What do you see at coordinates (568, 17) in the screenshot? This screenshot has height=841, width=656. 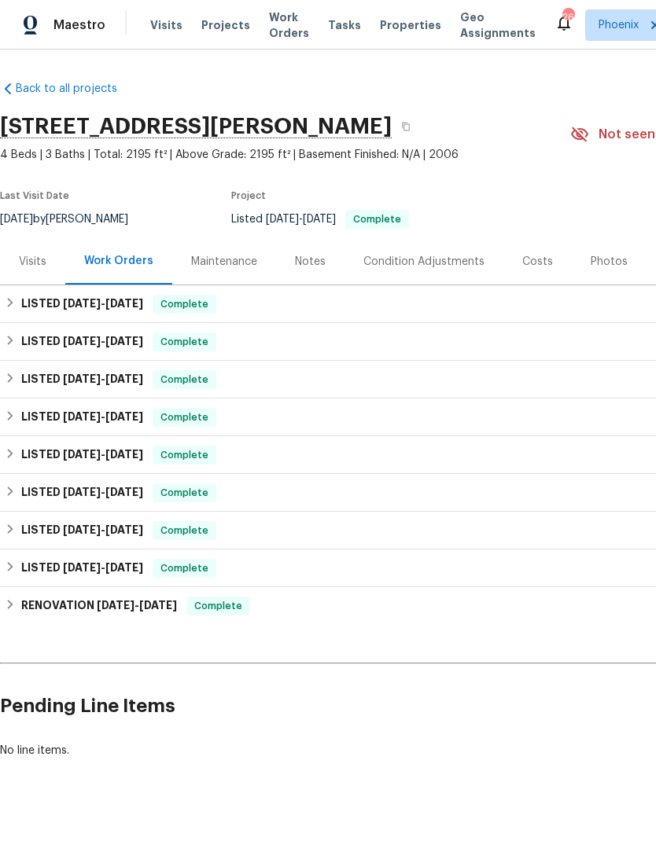 I see `div: 26` at bounding box center [568, 17].